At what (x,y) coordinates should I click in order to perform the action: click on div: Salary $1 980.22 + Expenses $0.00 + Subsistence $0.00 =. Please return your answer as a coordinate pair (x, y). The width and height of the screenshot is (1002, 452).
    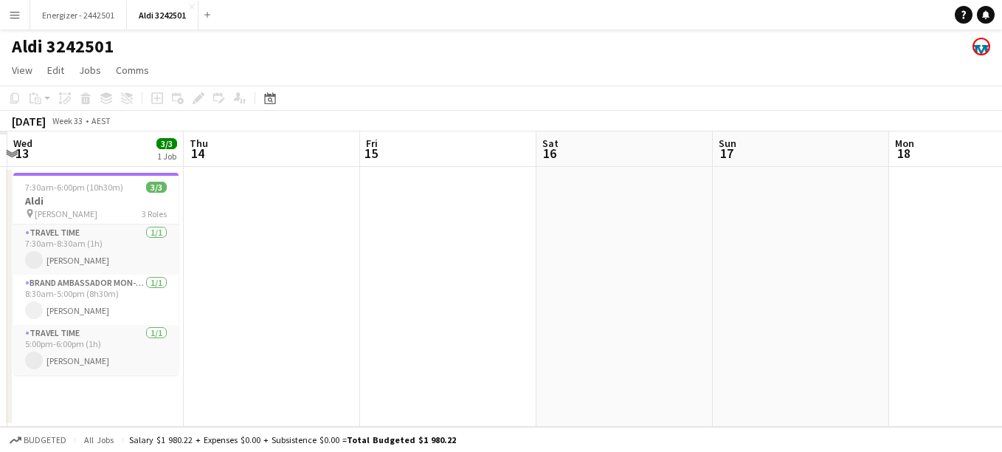
    Looking at the image, I should click on (292, 439).